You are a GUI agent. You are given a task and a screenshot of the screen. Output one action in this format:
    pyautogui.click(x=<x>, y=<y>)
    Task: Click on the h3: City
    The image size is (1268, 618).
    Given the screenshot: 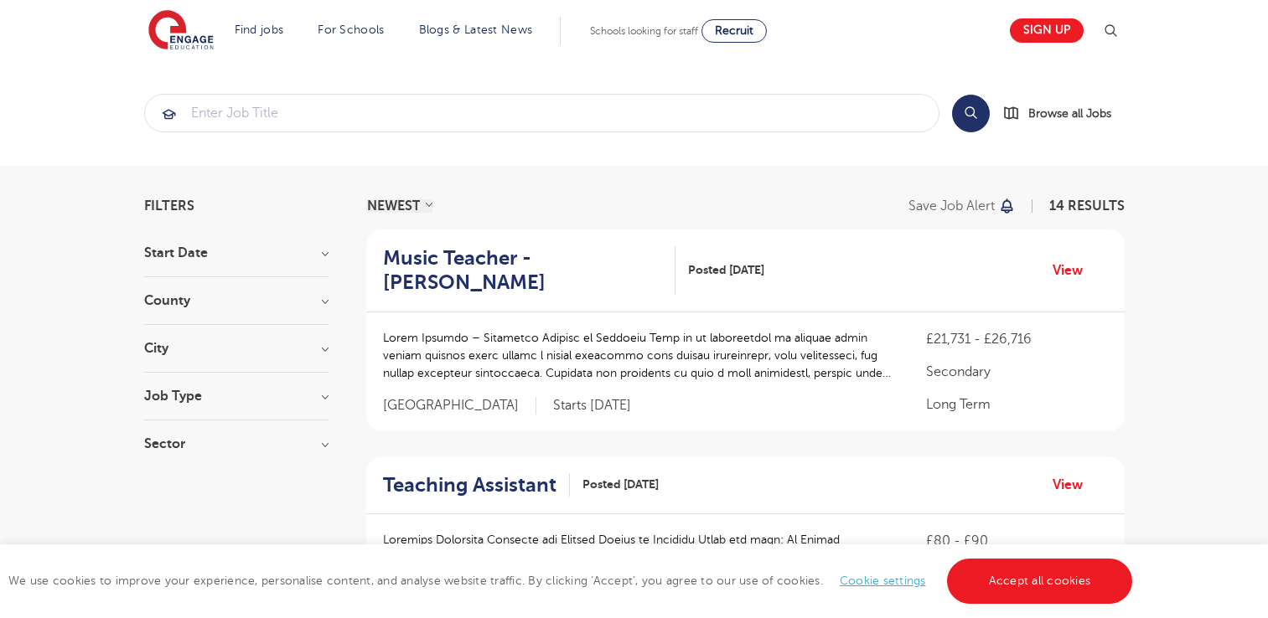 What is the action you would take?
    pyautogui.click(x=236, y=349)
    